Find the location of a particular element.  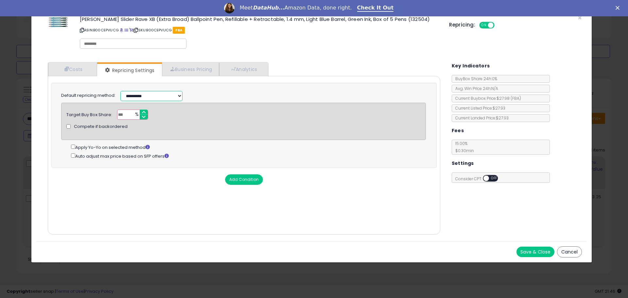

a: Check It Out is located at coordinates (376, 8).